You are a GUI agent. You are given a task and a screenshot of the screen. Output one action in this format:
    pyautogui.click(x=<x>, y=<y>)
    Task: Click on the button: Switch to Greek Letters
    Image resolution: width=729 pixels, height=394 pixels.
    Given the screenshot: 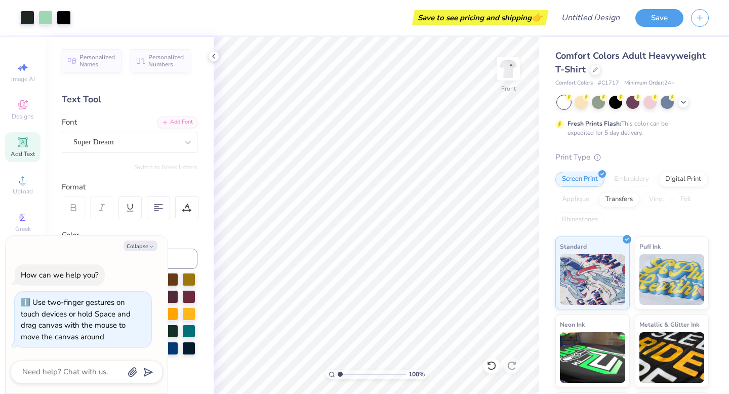 What is the action you would take?
    pyautogui.click(x=166, y=167)
    